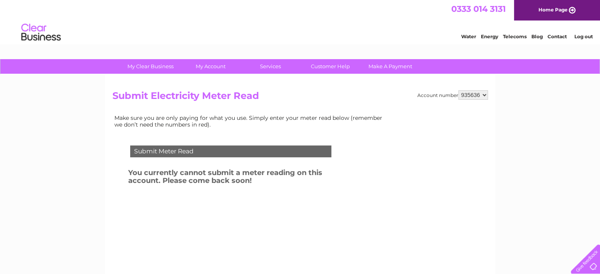 Image resolution: width=600 pixels, height=274 pixels. What do you see at coordinates (240, 178) in the screenshot?
I see `h3: You currently cannot submit a meter reading on this account. Please come back soon!` at bounding box center [240, 178].